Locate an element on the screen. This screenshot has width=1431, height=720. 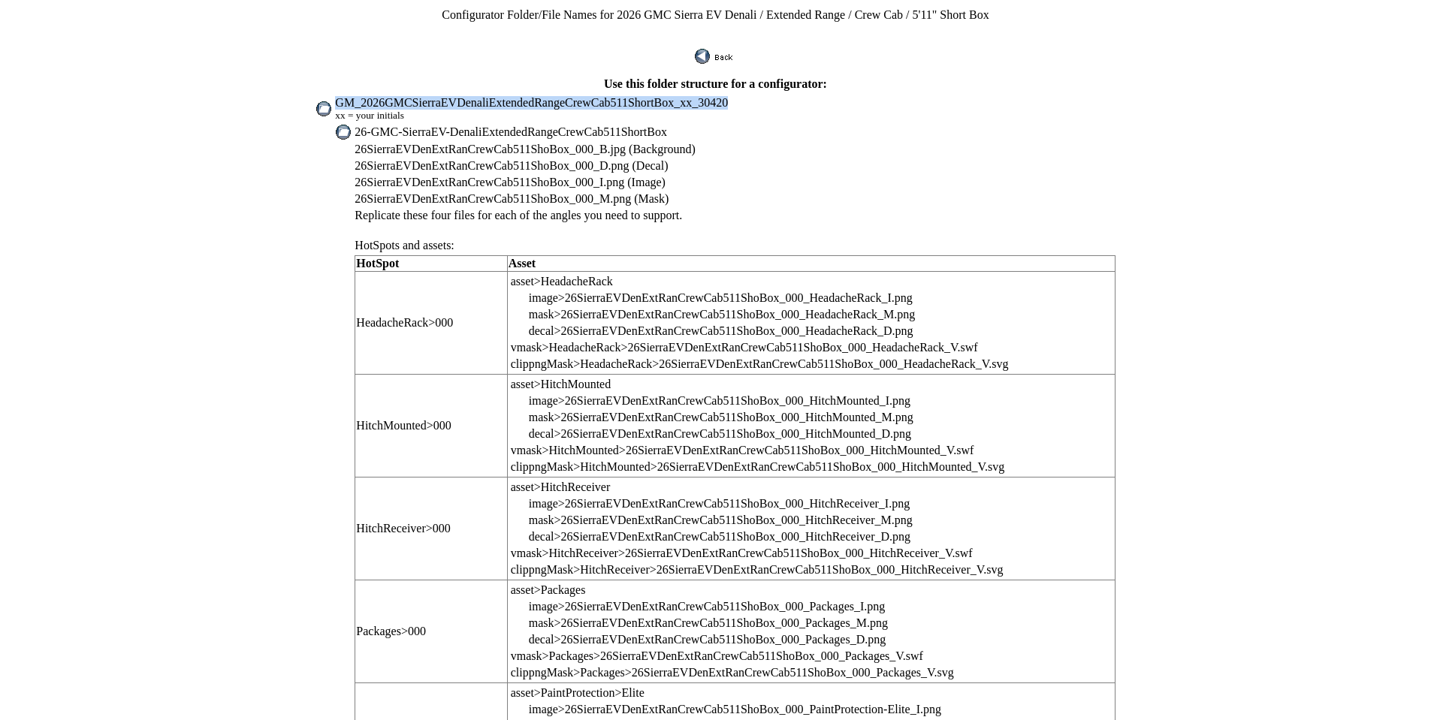
span: clippngMask>HitchReceiver>26SierraEVDenExtRanCrewCab511ShoBox_000_HitchReceiver is located at coordinates (741, 569).